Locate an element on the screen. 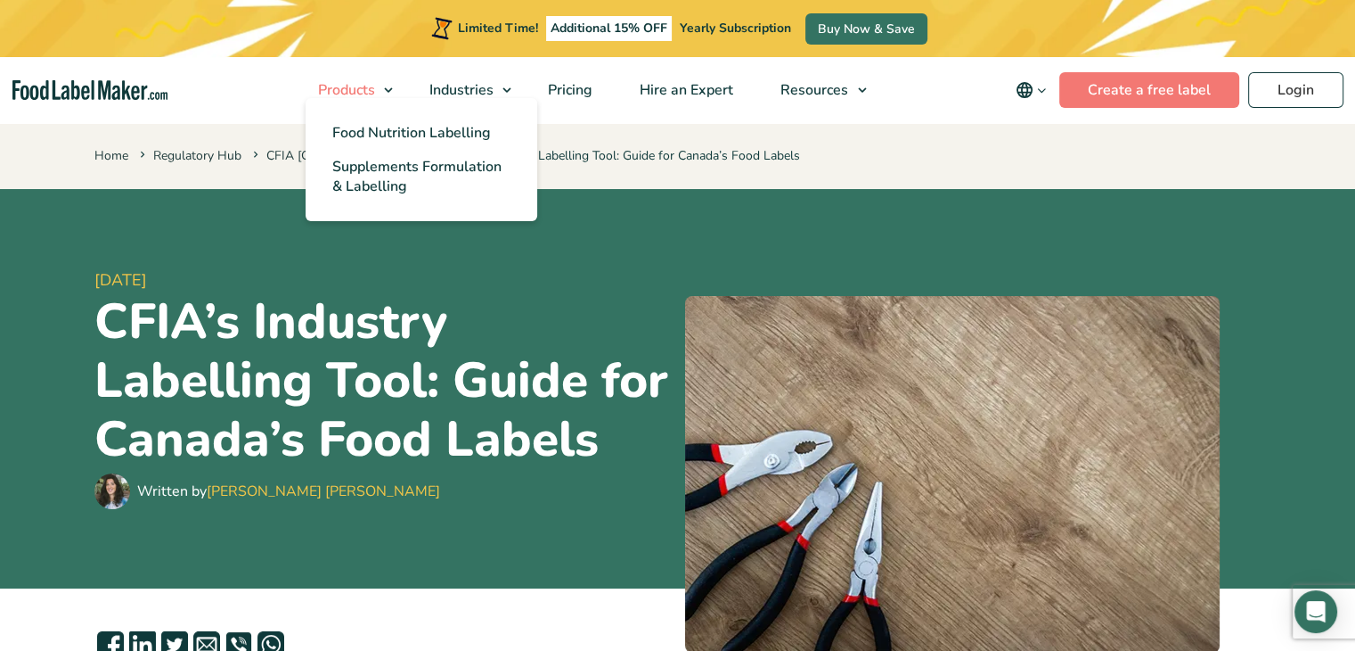 Image resolution: width=1355 pixels, height=651 pixels. span: Supplements Formulation & Labelling is located at coordinates (417, 176).